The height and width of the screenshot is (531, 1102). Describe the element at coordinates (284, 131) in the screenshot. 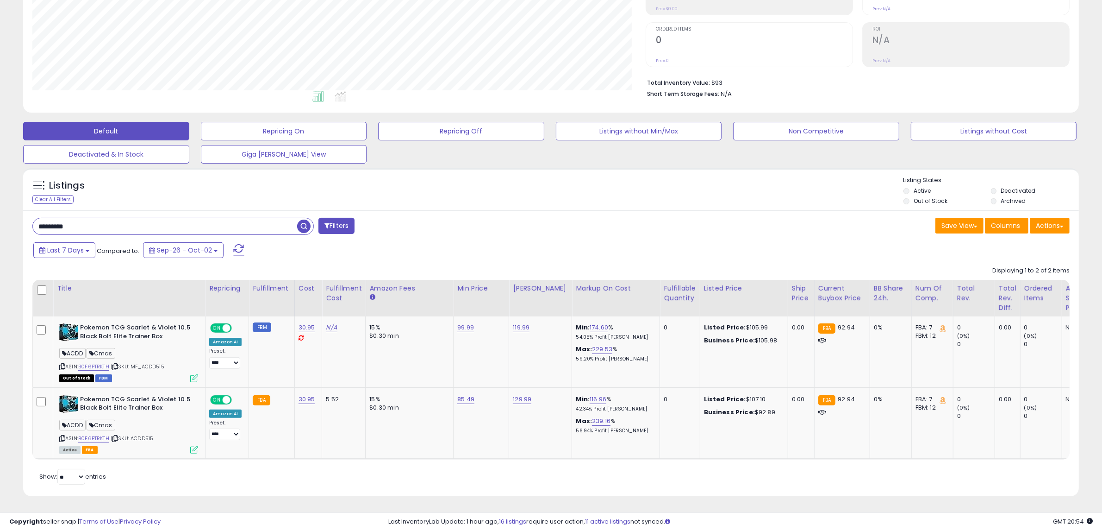

I see `button: Repricing On` at that location.